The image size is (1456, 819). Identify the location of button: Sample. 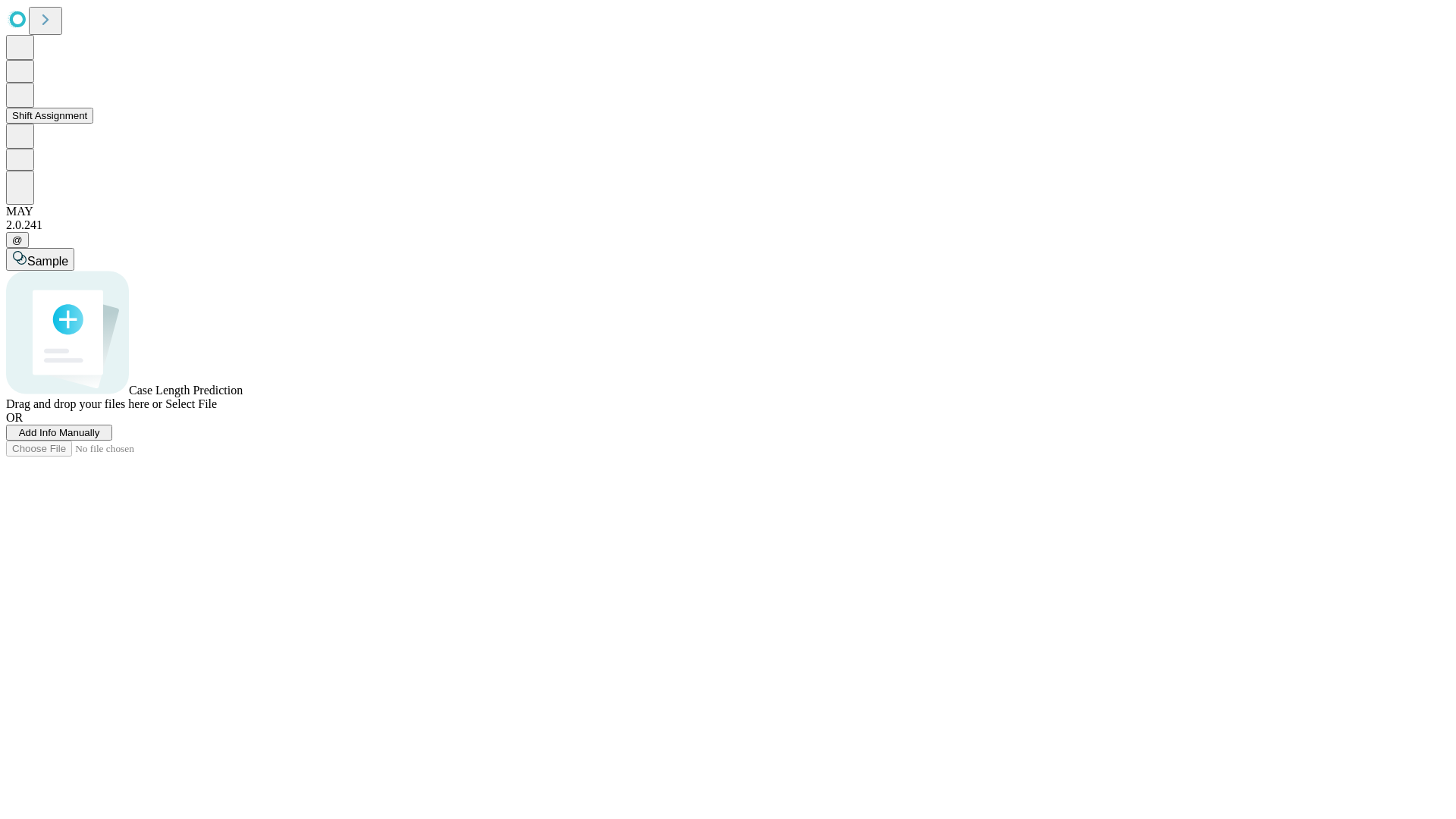
(40, 260).